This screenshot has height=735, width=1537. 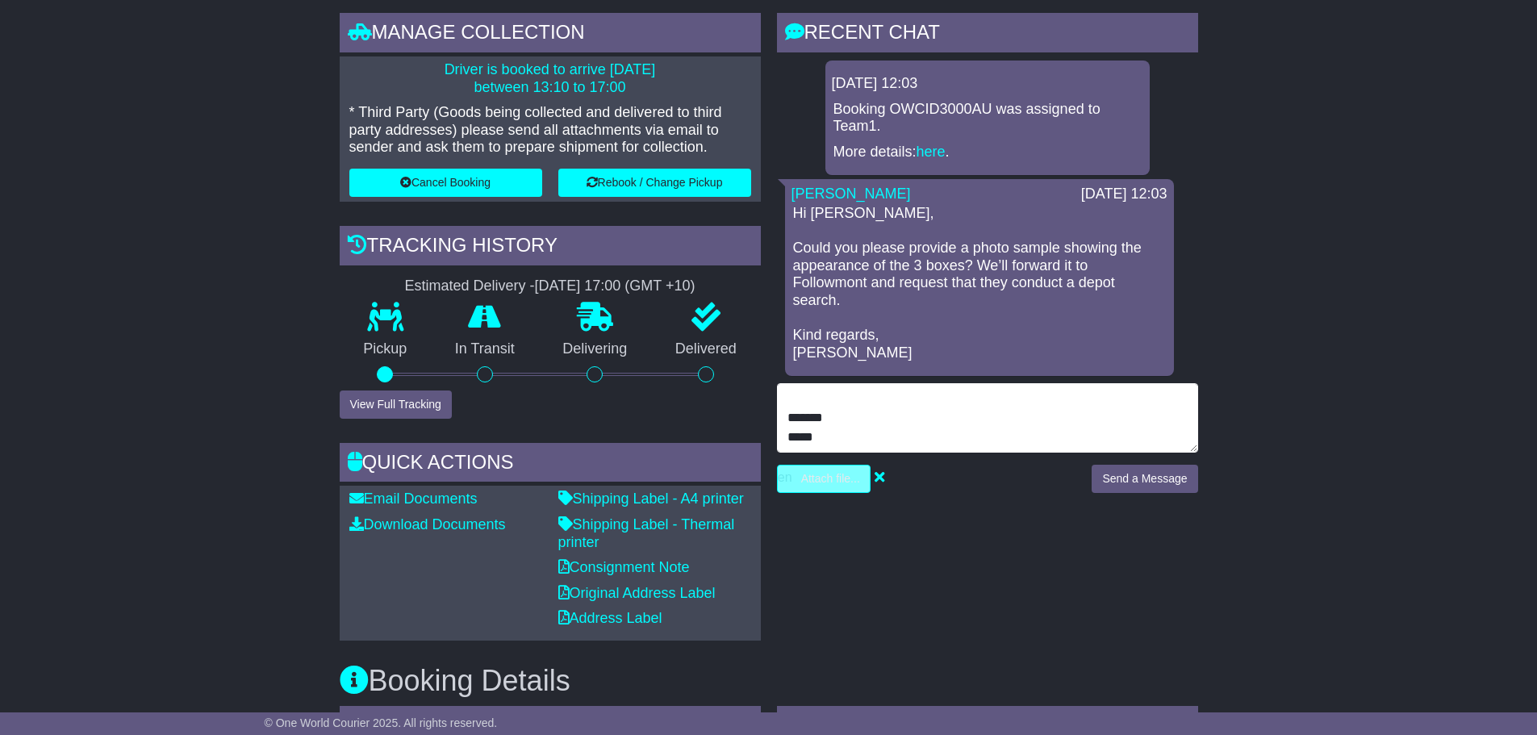 I want to click on button: Cancel Booking, so click(x=445, y=182).